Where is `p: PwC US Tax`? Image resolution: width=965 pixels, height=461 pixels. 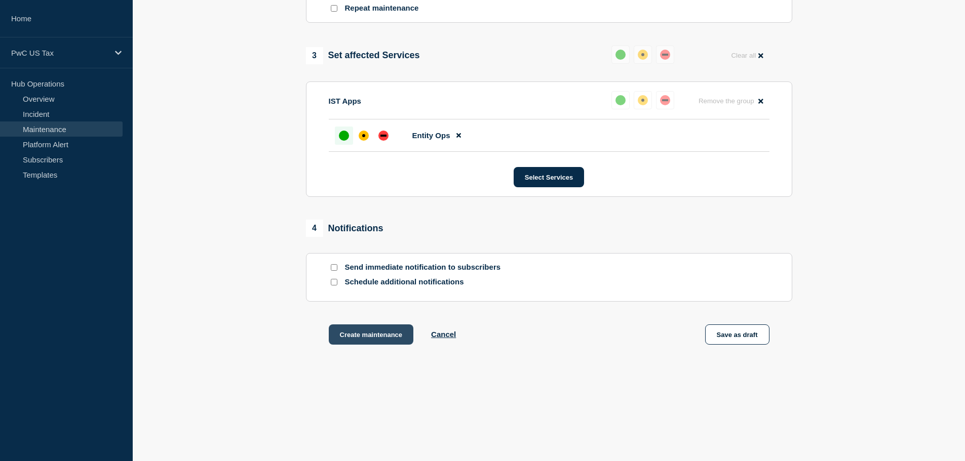
p: PwC US Tax is located at coordinates (60, 53).